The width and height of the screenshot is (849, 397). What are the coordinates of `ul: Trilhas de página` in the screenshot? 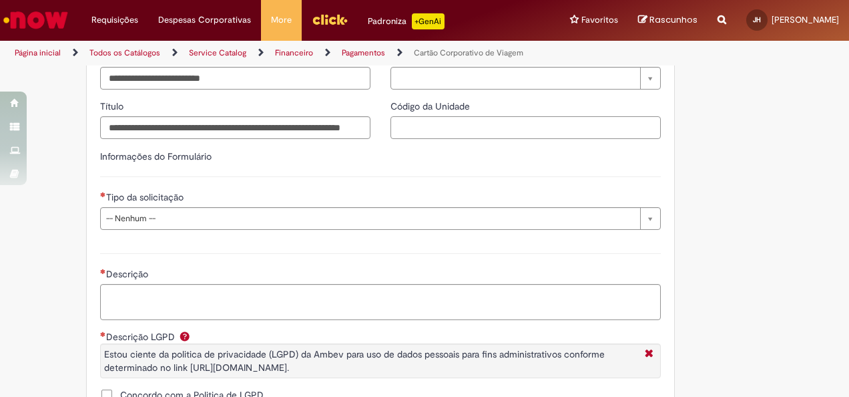 It's located at (283, 53).